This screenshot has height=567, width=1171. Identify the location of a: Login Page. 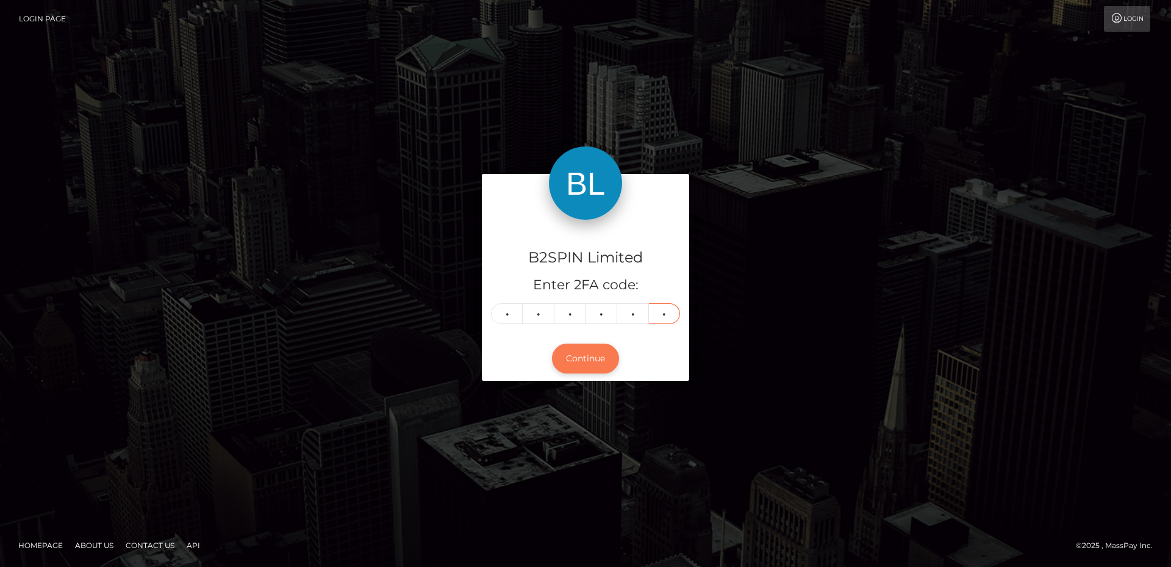
(42, 19).